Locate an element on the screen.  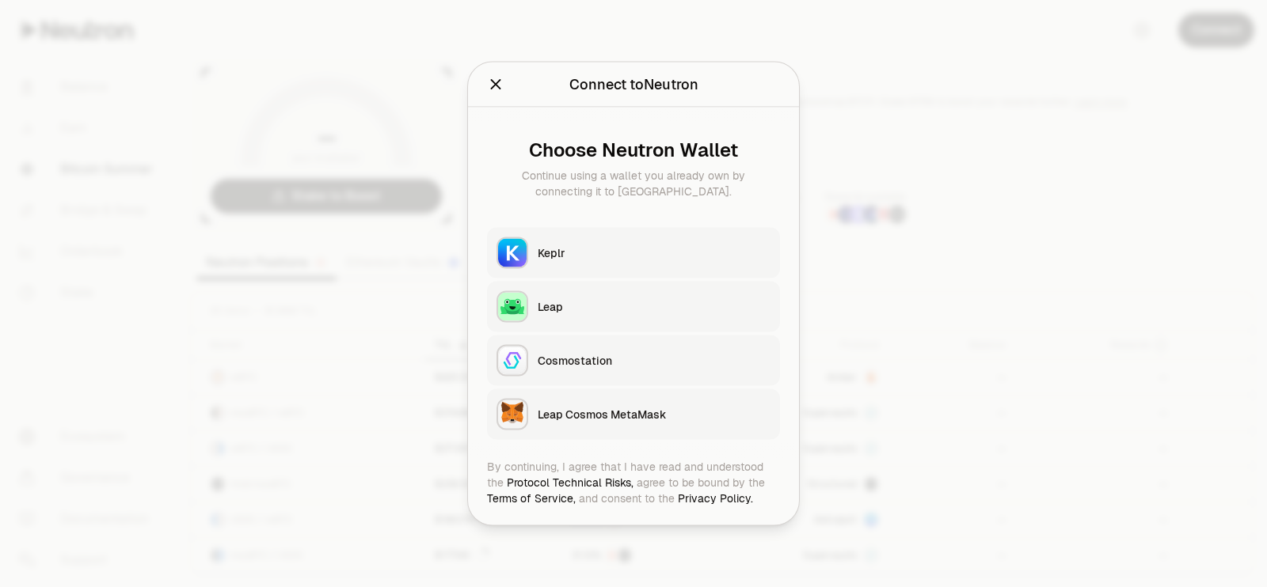
button: CosmostationCosmostation is located at coordinates (633, 361).